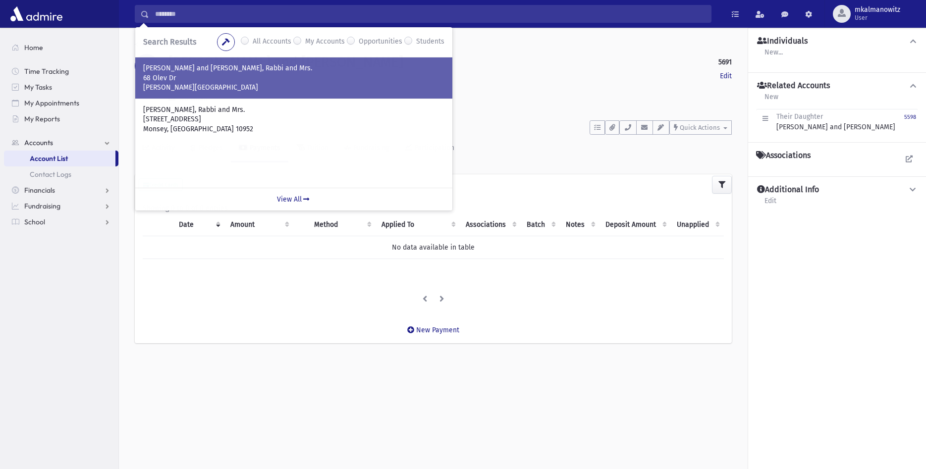 This screenshot has height=469, width=926. Describe the element at coordinates (417, 225) in the screenshot. I see `th: Applied To: activate to sort column ascending` at that location.